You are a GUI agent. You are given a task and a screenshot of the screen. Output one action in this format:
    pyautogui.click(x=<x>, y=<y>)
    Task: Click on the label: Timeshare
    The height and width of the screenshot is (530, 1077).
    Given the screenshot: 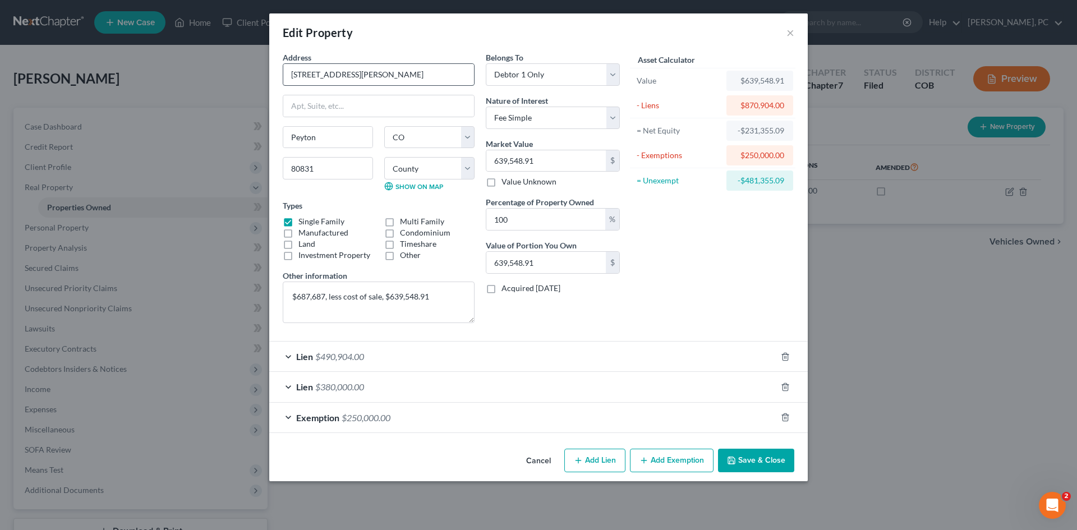 What is the action you would take?
    pyautogui.click(x=418, y=244)
    